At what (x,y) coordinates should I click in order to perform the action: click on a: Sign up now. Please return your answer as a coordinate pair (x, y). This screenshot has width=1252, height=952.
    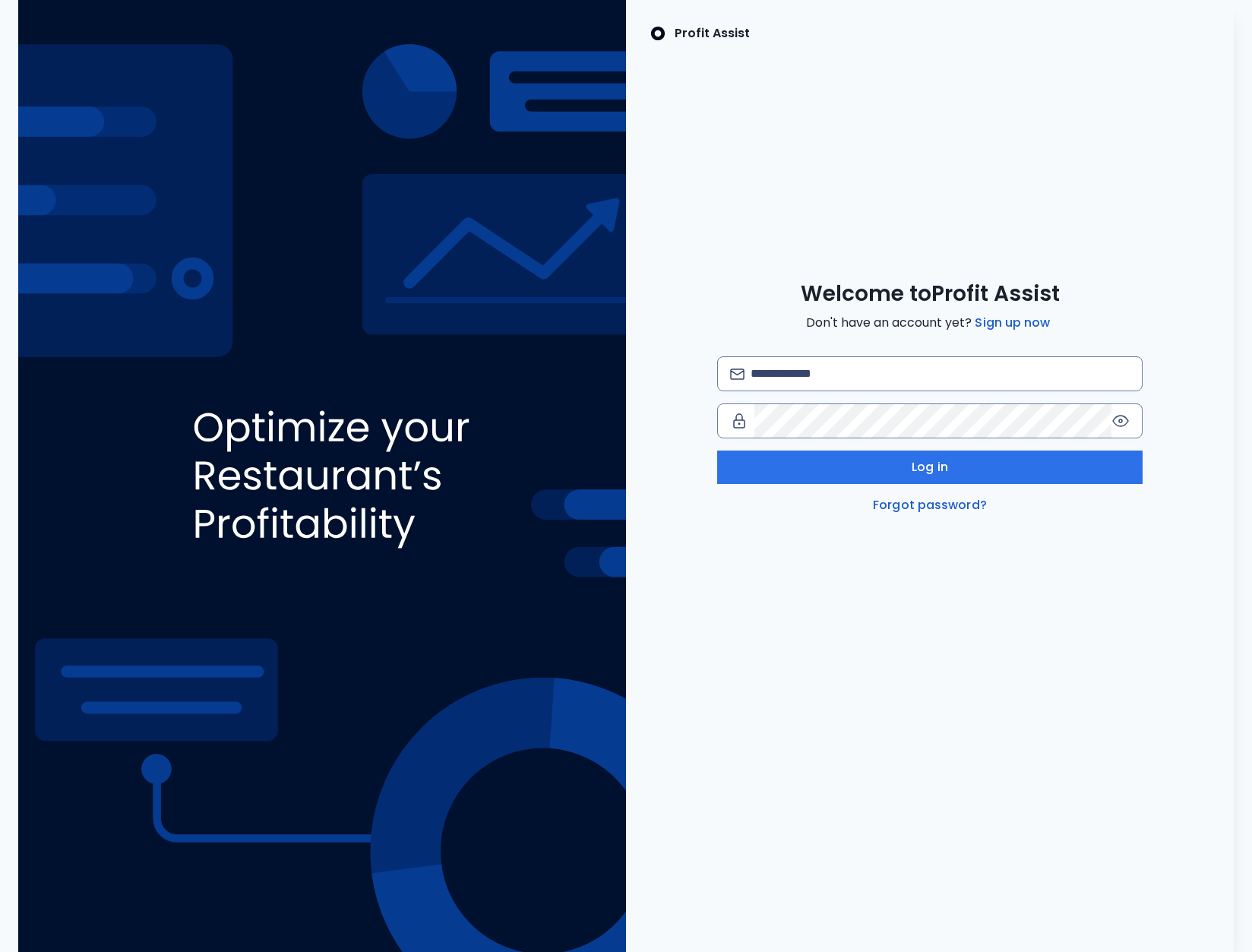
    Looking at the image, I should click on (1011, 322).